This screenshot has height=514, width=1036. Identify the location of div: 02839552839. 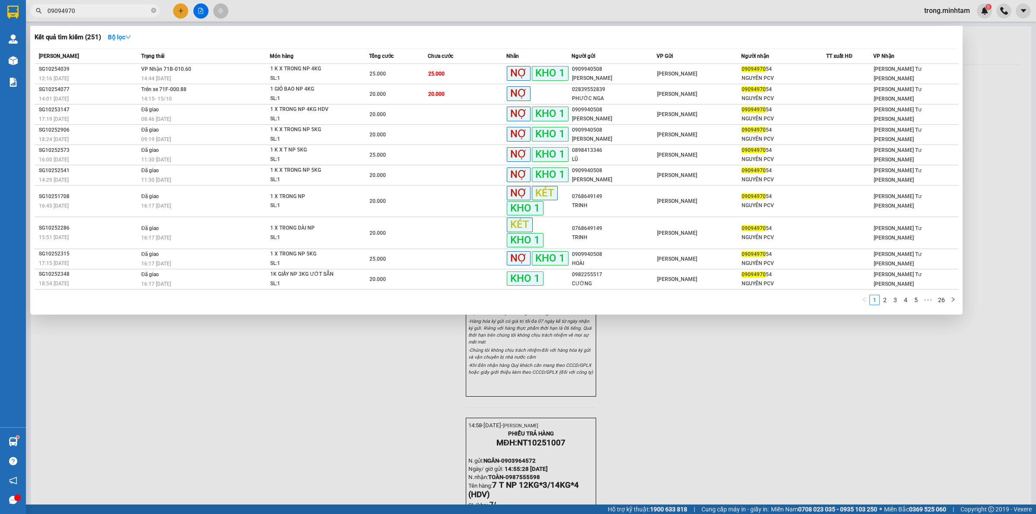
(614, 89).